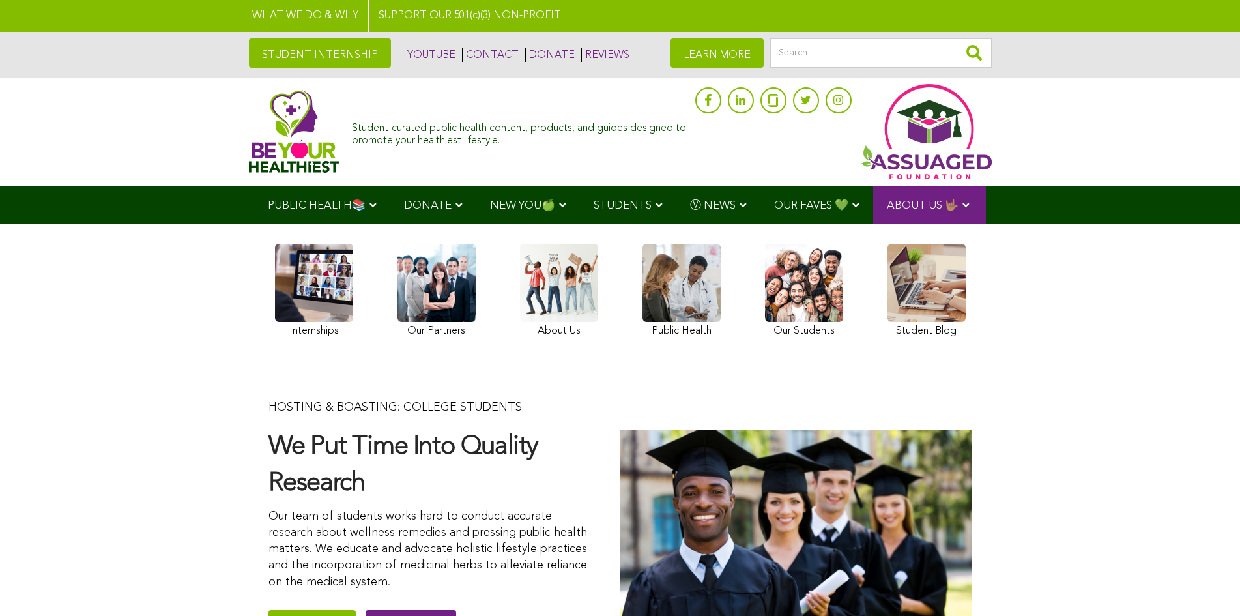 The height and width of the screenshot is (616, 1240). What do you see at coordinates (881, 53) in the screenshot?
I see `input: Search` at bounding box center [881, 53].